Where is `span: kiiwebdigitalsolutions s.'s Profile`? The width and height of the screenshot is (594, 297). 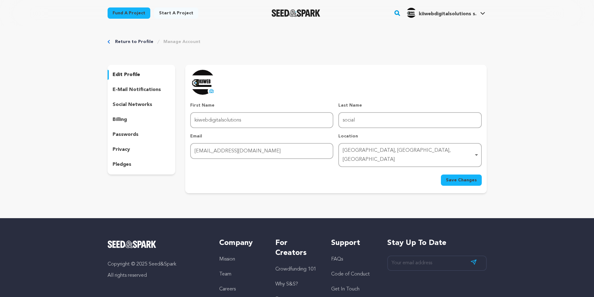
span: kiiwebdigitalsolutions s.'s Profile is located at coordinates (446, 13).